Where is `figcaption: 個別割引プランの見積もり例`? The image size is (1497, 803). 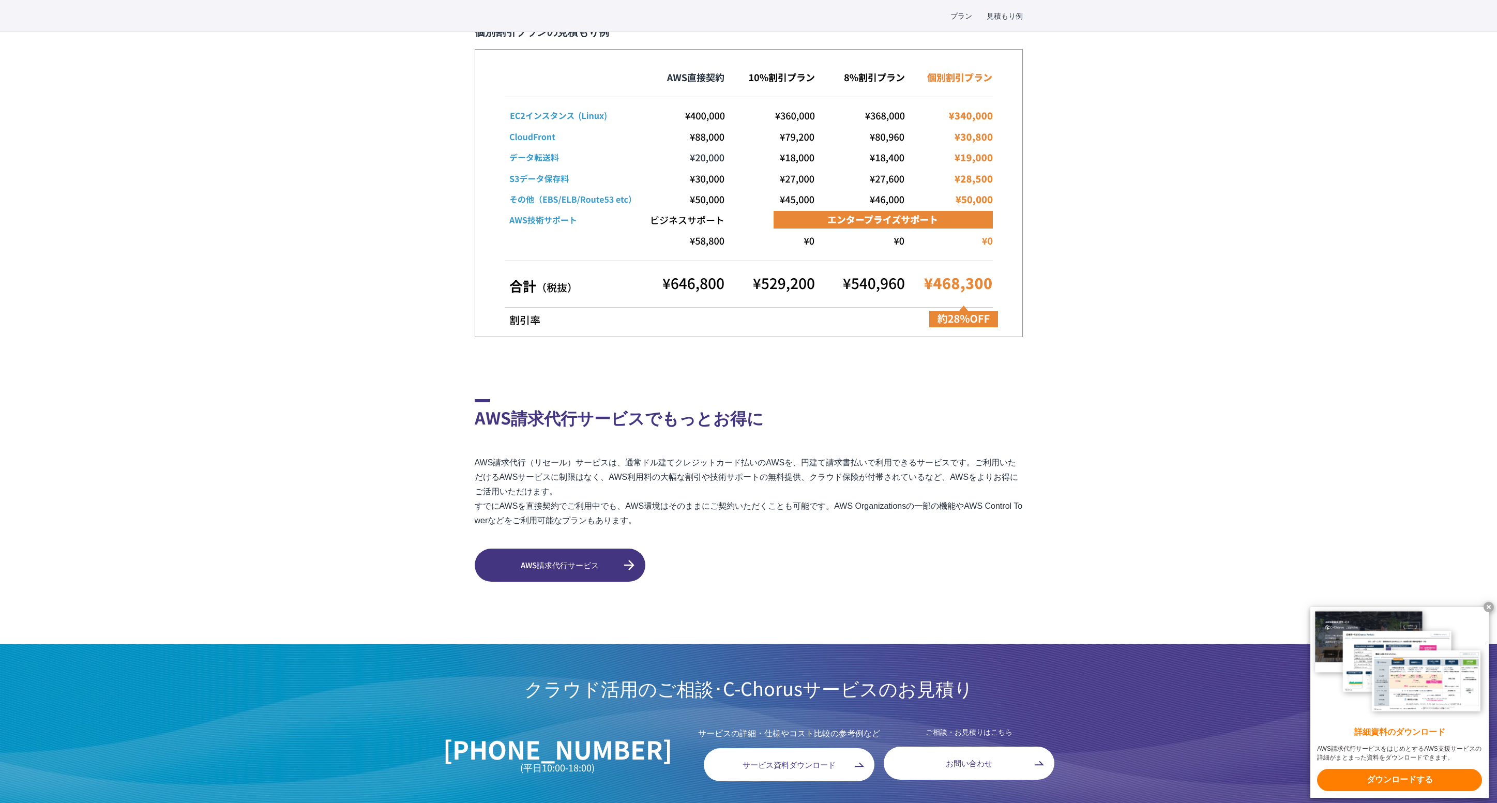 figcaption: 個別割引プランの見積もり例 is located at coordinates (749, 32).